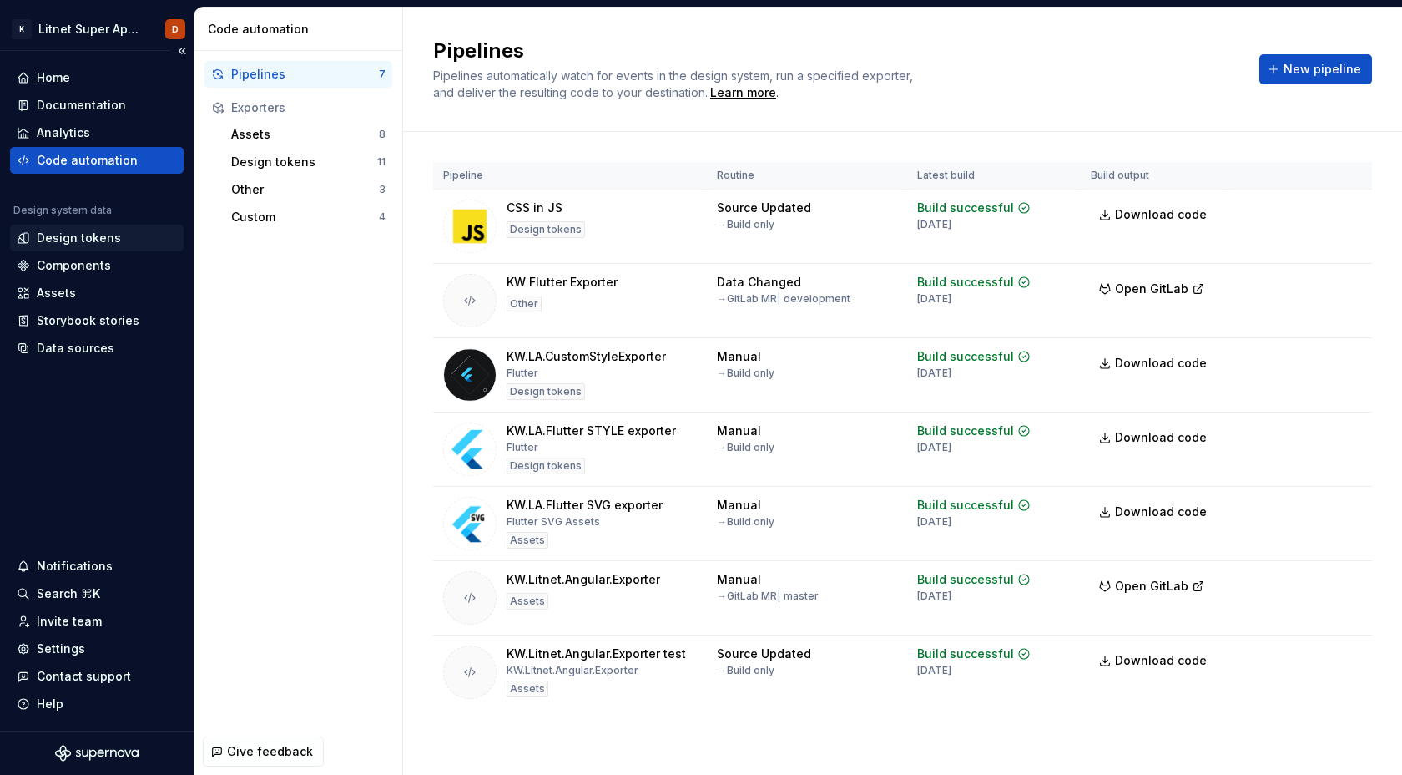 This screenshot has height=775, width=1402. Describe the element at coordinates (308, 162) in the screenshot. I see `a: Design tokens11` at that location.